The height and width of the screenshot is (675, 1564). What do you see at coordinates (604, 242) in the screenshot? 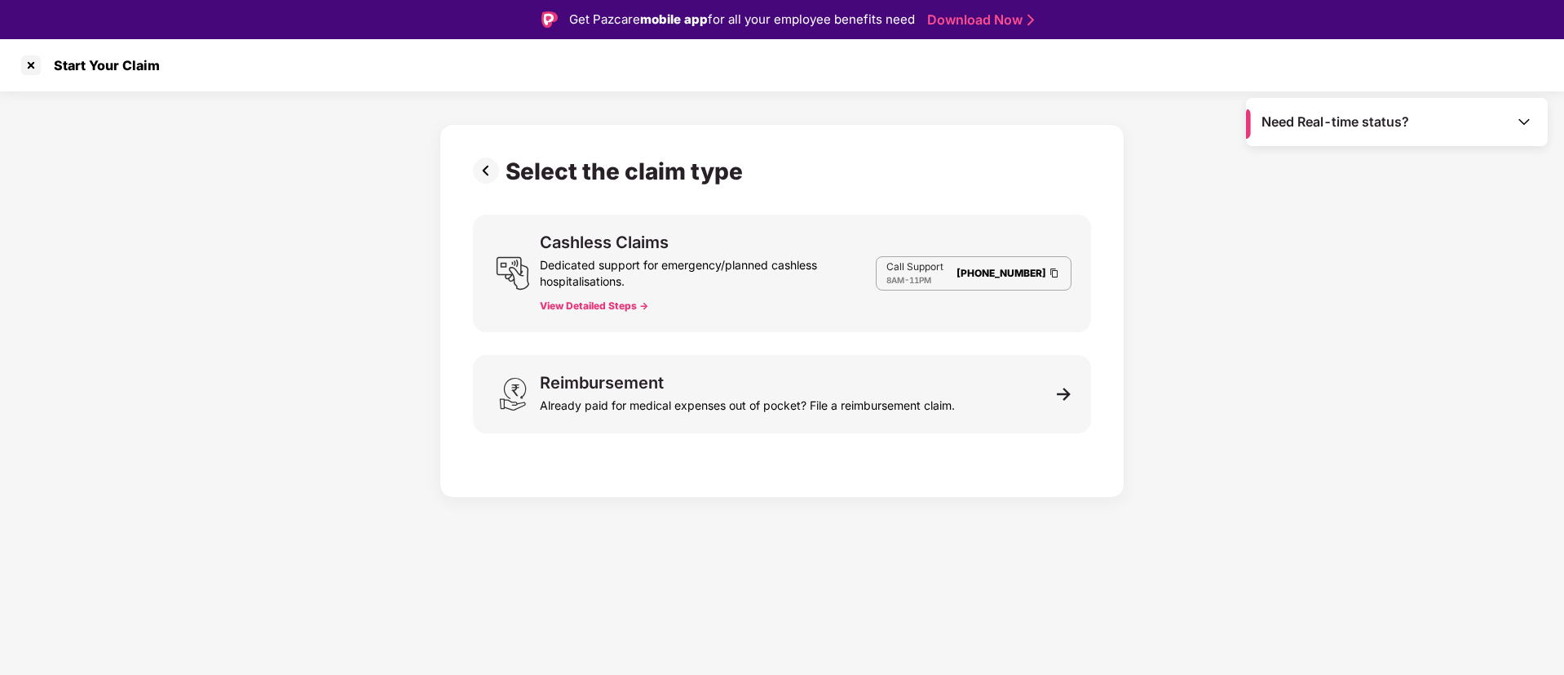
I see `div: Cashless Claims` at bounding box center [604, 242].